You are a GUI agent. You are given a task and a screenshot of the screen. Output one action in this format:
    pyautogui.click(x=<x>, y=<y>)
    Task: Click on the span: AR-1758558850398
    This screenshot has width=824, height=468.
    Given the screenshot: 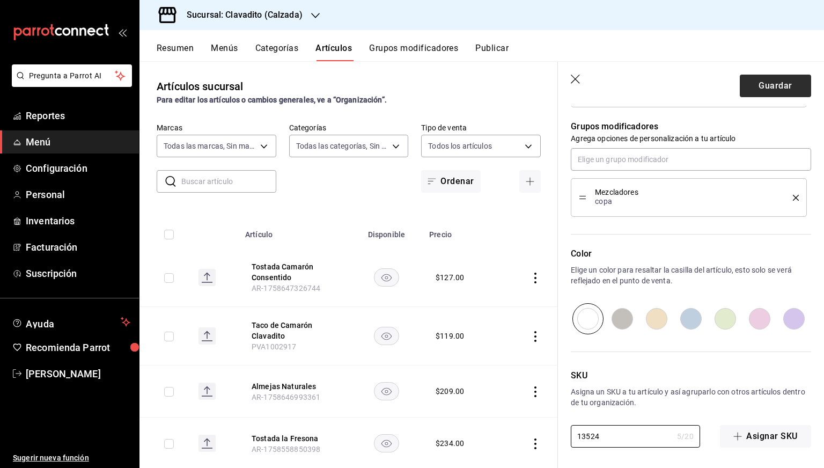 What is the action you would take?
    pyautogui.click(x=286, y=449)
    